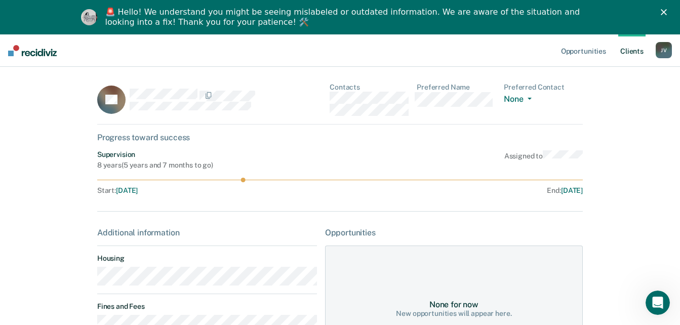 This screenshot has width=680, height=325. I want to click on dt: Fines and Fees, so click(207, 306).